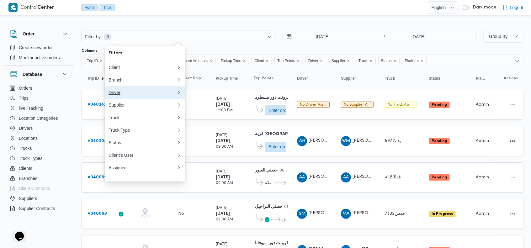 The width and height of the screenshot is (531, 248). What do you see at coordinates (103, 78) in the screenshot?
I see `svg: Sorted in descending order` at bounding box center [103, 78].